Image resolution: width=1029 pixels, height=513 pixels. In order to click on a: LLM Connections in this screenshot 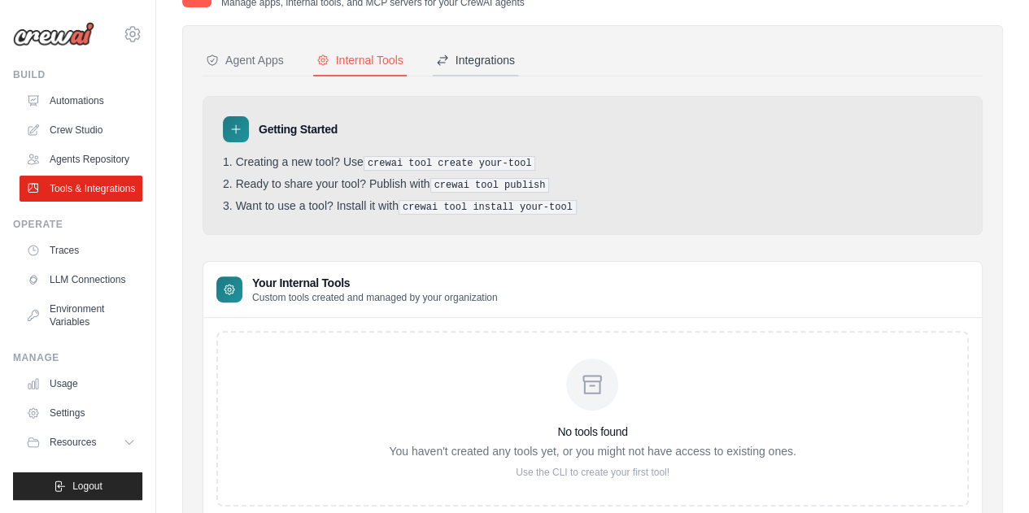, I will do `click(81, 280)`.